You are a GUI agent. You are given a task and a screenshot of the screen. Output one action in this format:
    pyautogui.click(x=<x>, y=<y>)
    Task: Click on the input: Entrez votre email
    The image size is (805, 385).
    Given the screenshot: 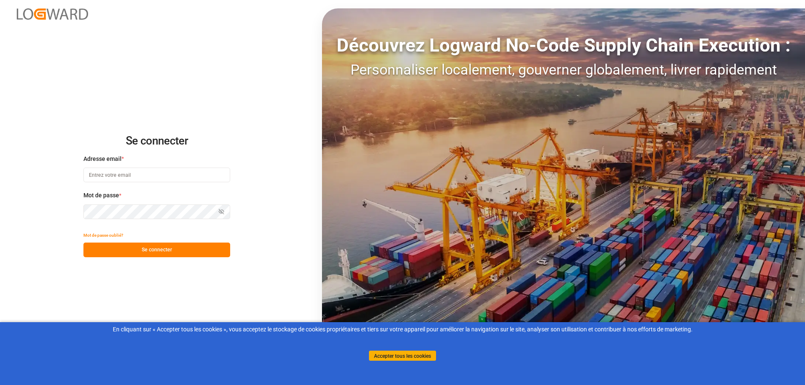 What is the action you would take?
    pyautogui.click(x=157, y=175)
    